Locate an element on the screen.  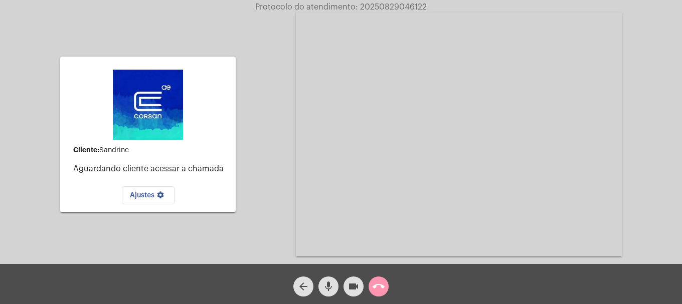
span: Ajustes is located at coordinates (148, 196).